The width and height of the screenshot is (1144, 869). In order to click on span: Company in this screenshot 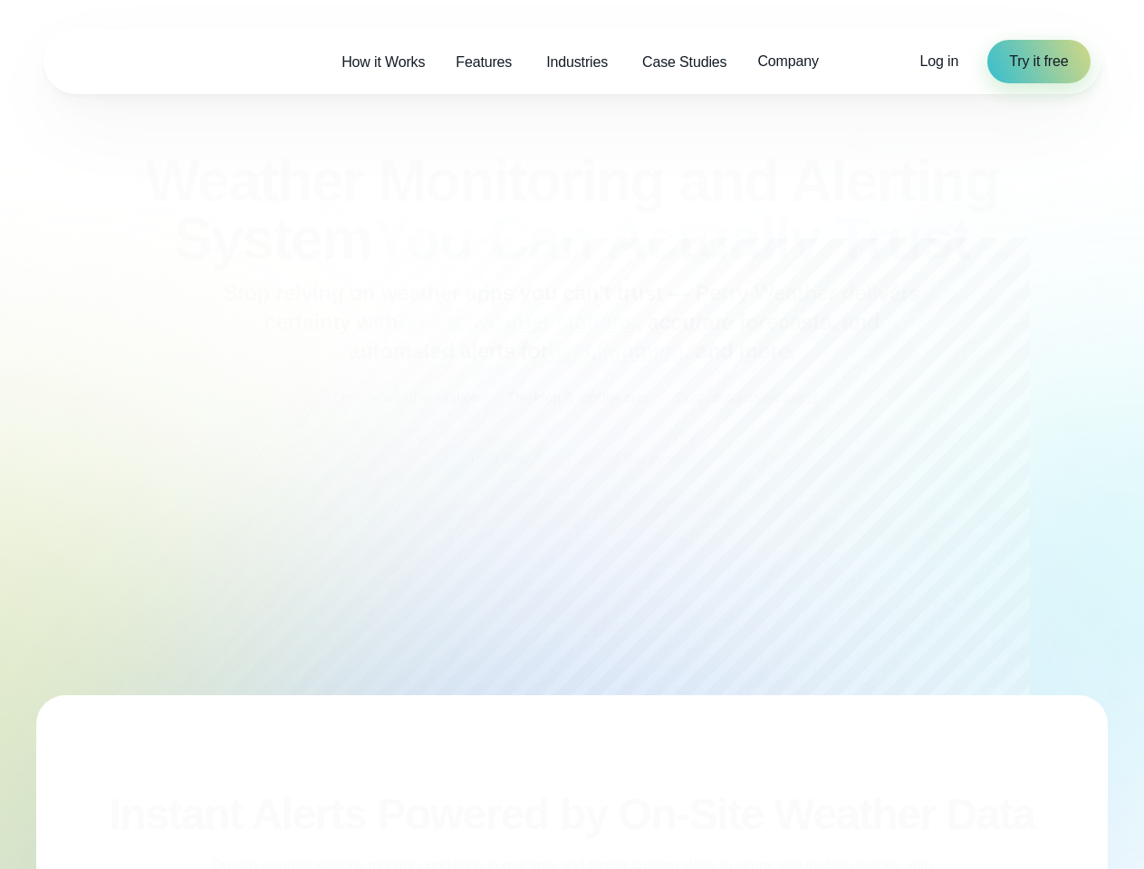, I will do `click(787, 62)`.